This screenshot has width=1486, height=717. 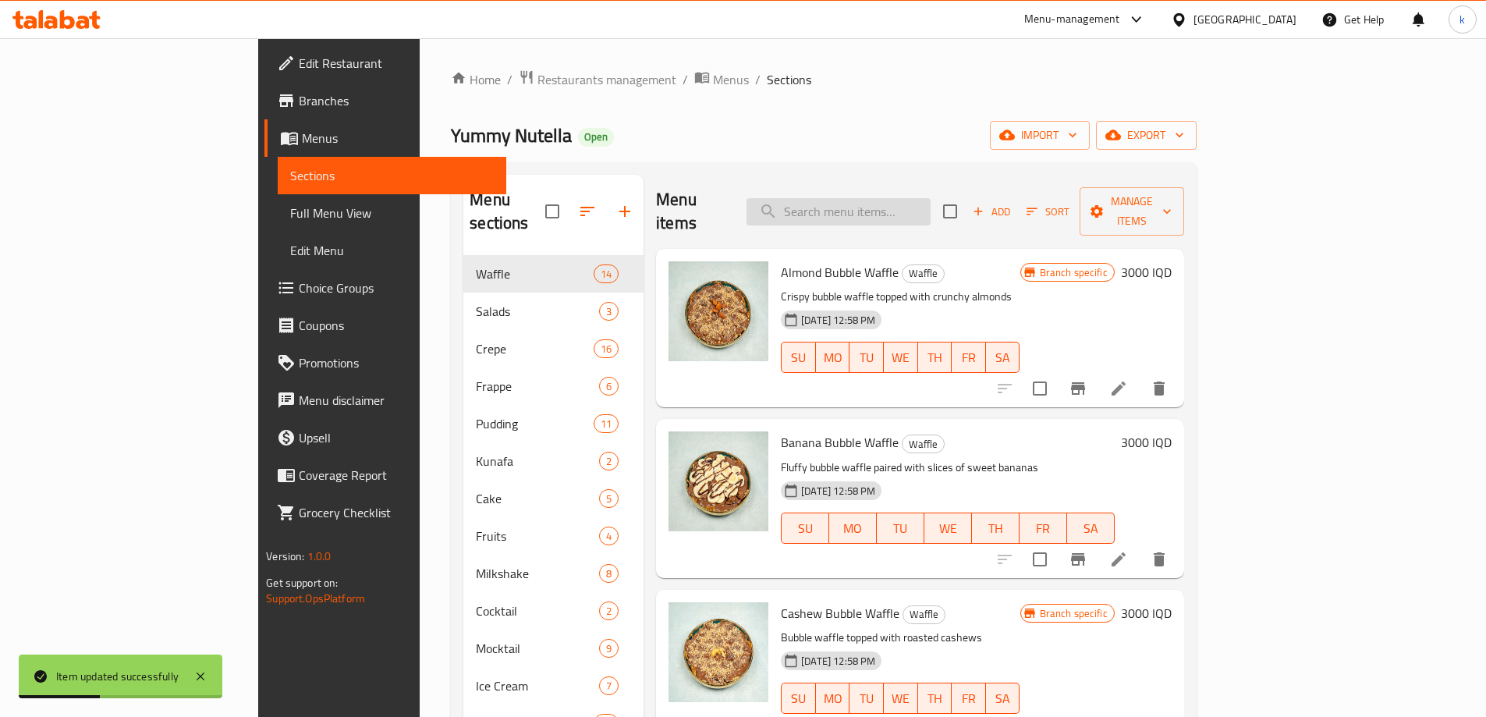 I want to click on span: FR, so click(x=969, y=357).